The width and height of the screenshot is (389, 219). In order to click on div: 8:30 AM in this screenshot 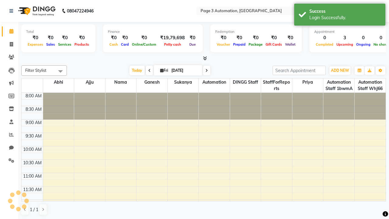, I will do `click(33, 109)`.